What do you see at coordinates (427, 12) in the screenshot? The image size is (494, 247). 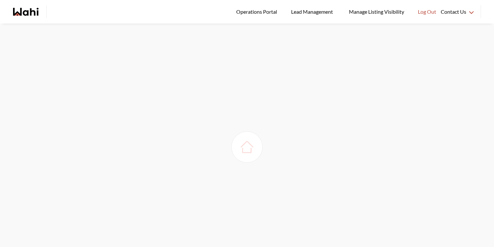 I see `span: Log Out` at bounding box center [427, 12].